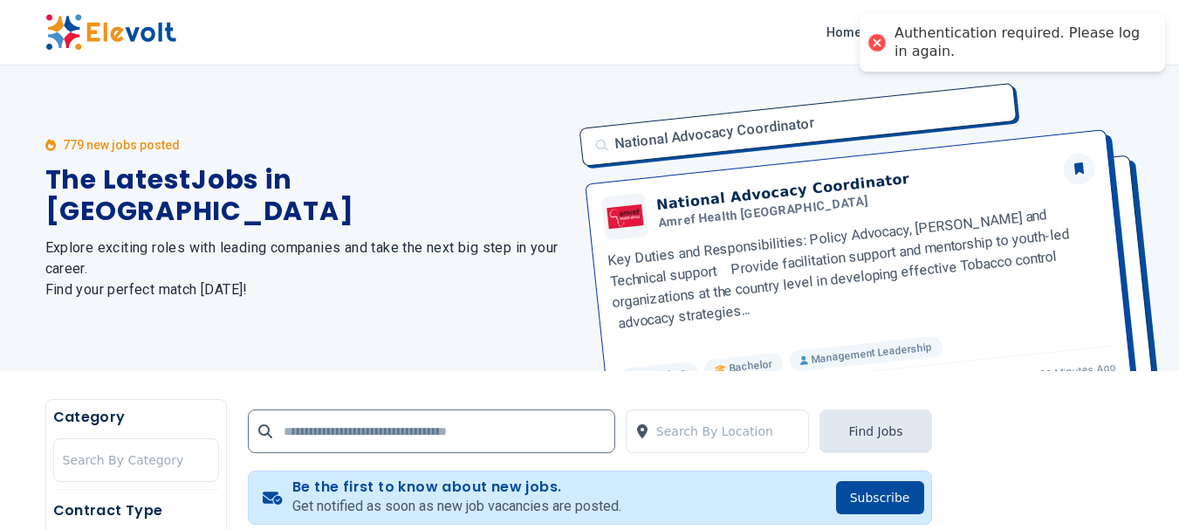  Describe the element at coordinates (880, 497) in the screenshot. I see `button: Subscribe` at that location.